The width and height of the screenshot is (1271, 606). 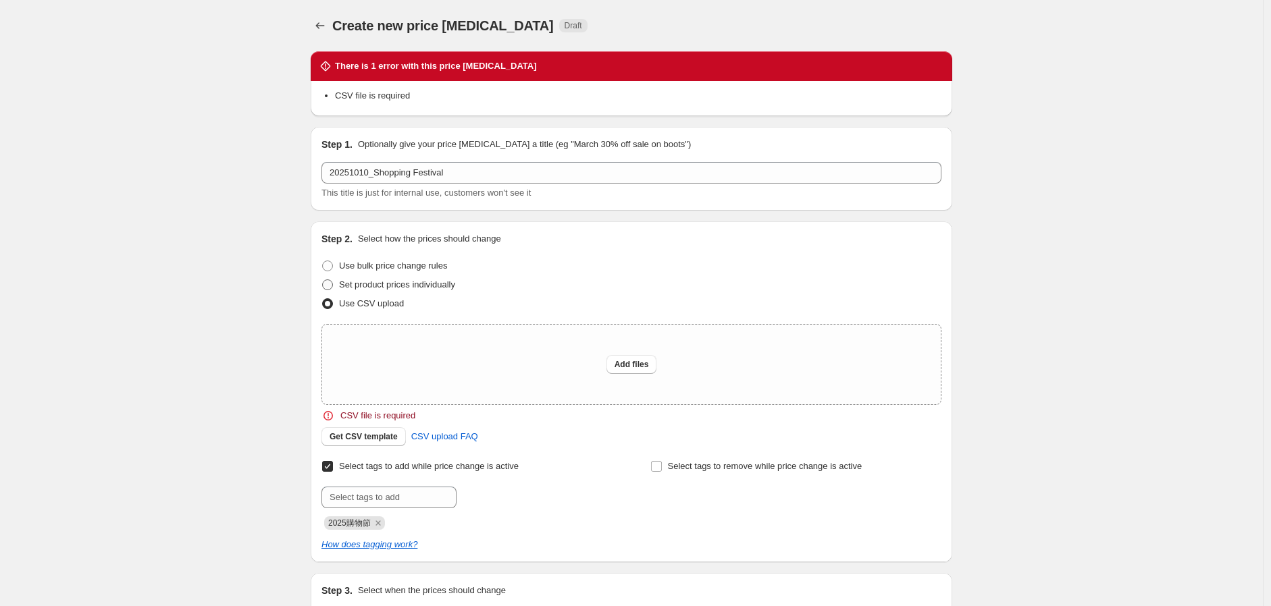 I want to click on button: Get CSV template, so click(x=363, y=437).